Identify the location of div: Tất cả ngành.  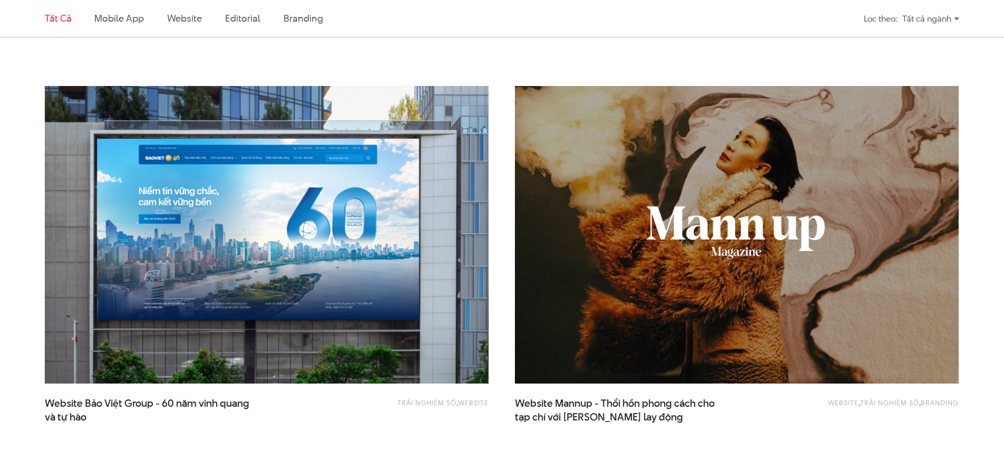
(931, 18).